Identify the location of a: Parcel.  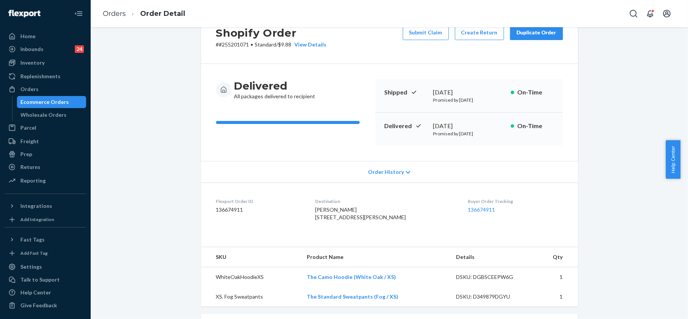
(45, 128).